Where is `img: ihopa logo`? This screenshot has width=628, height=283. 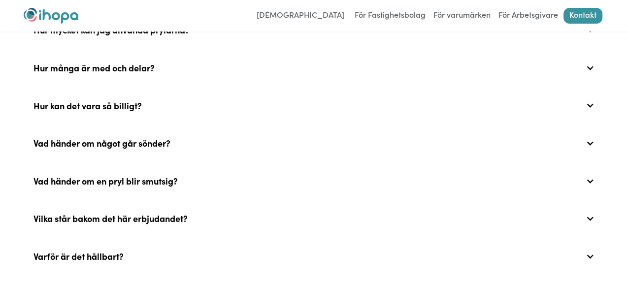 img: ihopa logo is located at coordinates (51, 16).